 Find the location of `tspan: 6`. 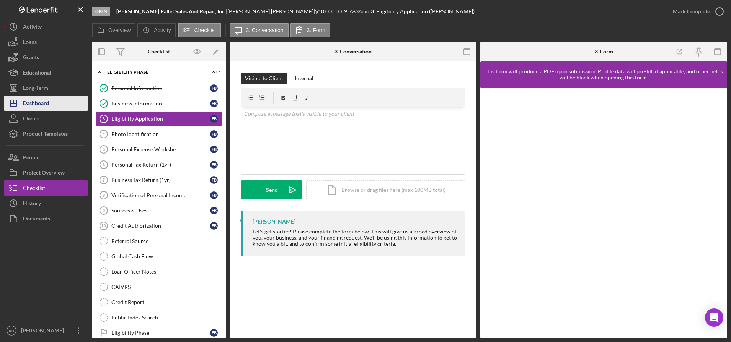

tspan: 6 is located at coordinates (104, 165).